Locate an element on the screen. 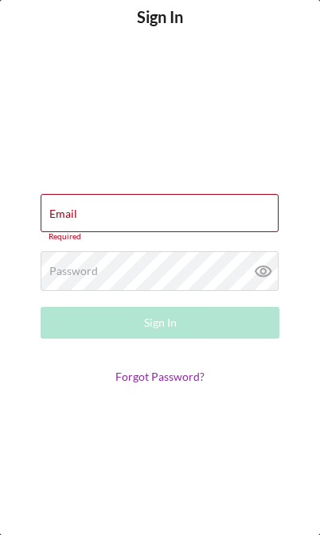 This screenshot has height=535, width=320. button: Sign In is located at coordinates (160, 323).